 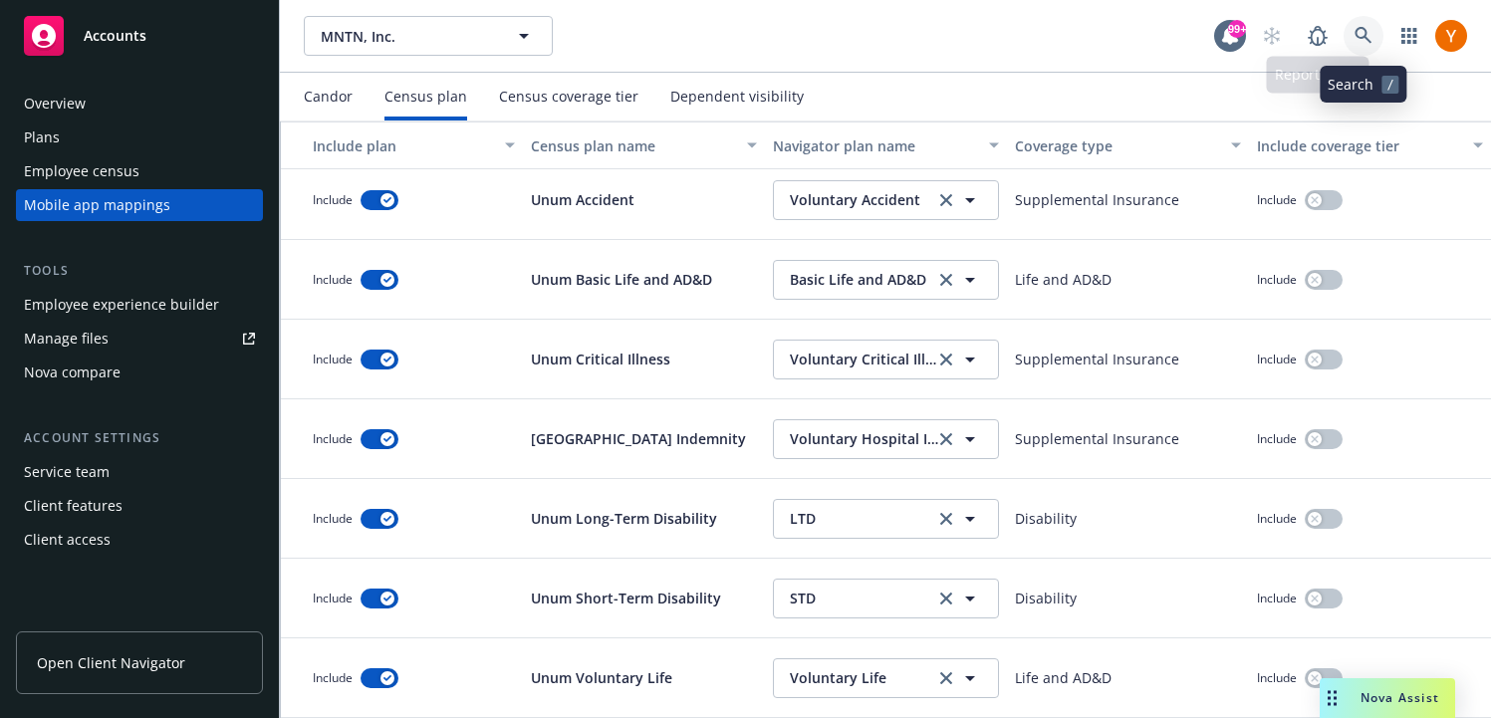 I want to click on div: 99+, so click(x=1237, y=29).